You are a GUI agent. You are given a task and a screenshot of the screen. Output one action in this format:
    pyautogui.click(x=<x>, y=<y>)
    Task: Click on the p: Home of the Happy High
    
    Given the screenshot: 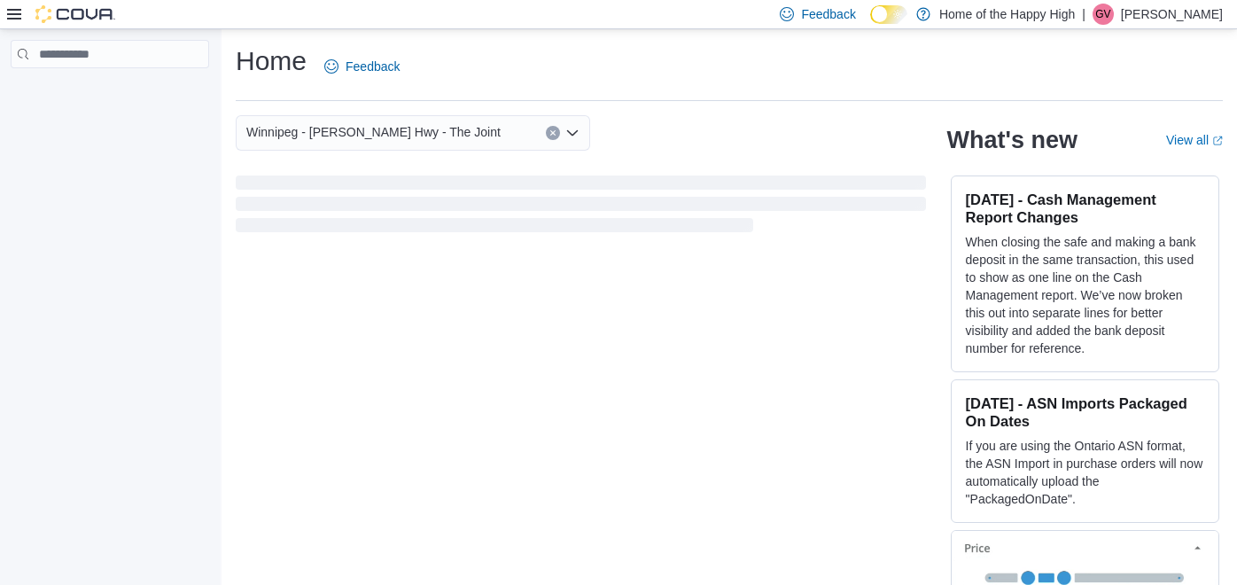 What is the action you would take?
    pyautogui.click(x=1006, y=14)
    